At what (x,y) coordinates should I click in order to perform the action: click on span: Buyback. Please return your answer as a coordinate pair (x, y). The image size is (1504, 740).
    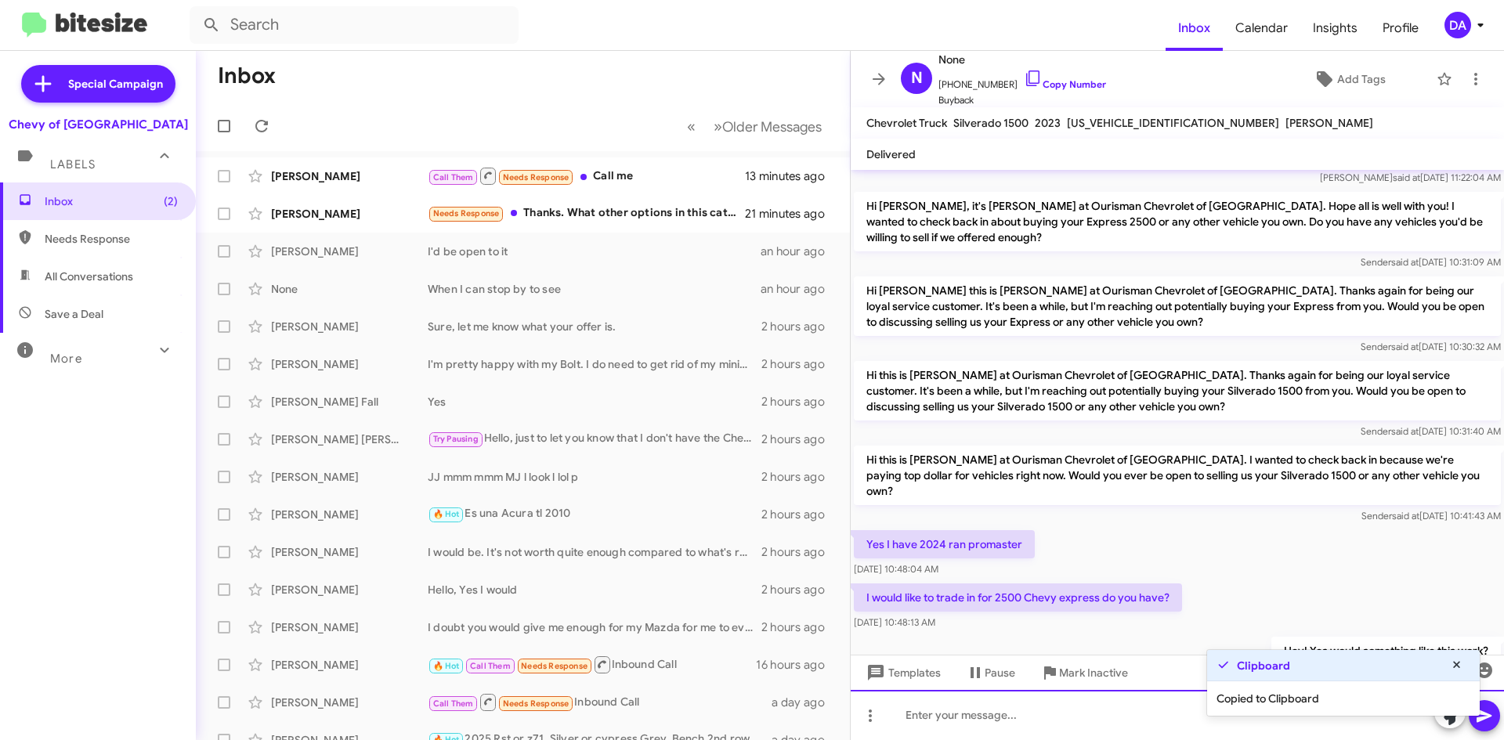
    Looking at the image, I should click on (1022, 100).